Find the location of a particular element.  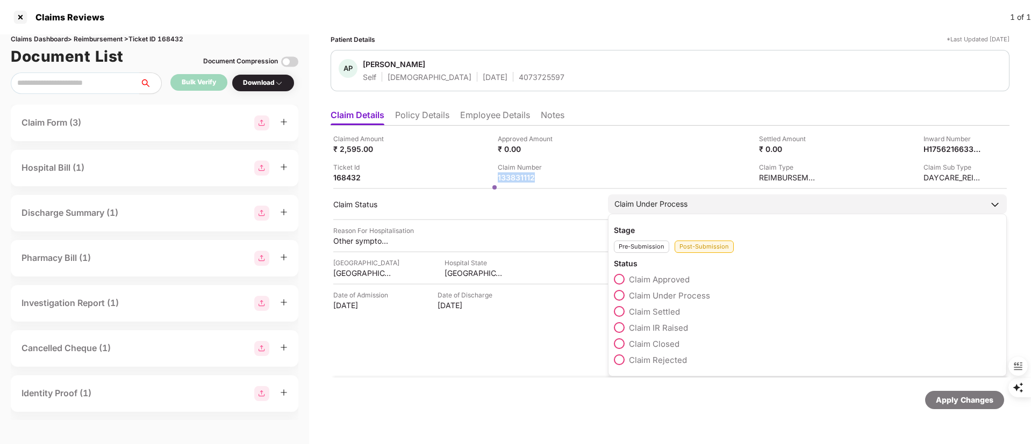

span: Claim Closed is located at coordinates (654, 344).